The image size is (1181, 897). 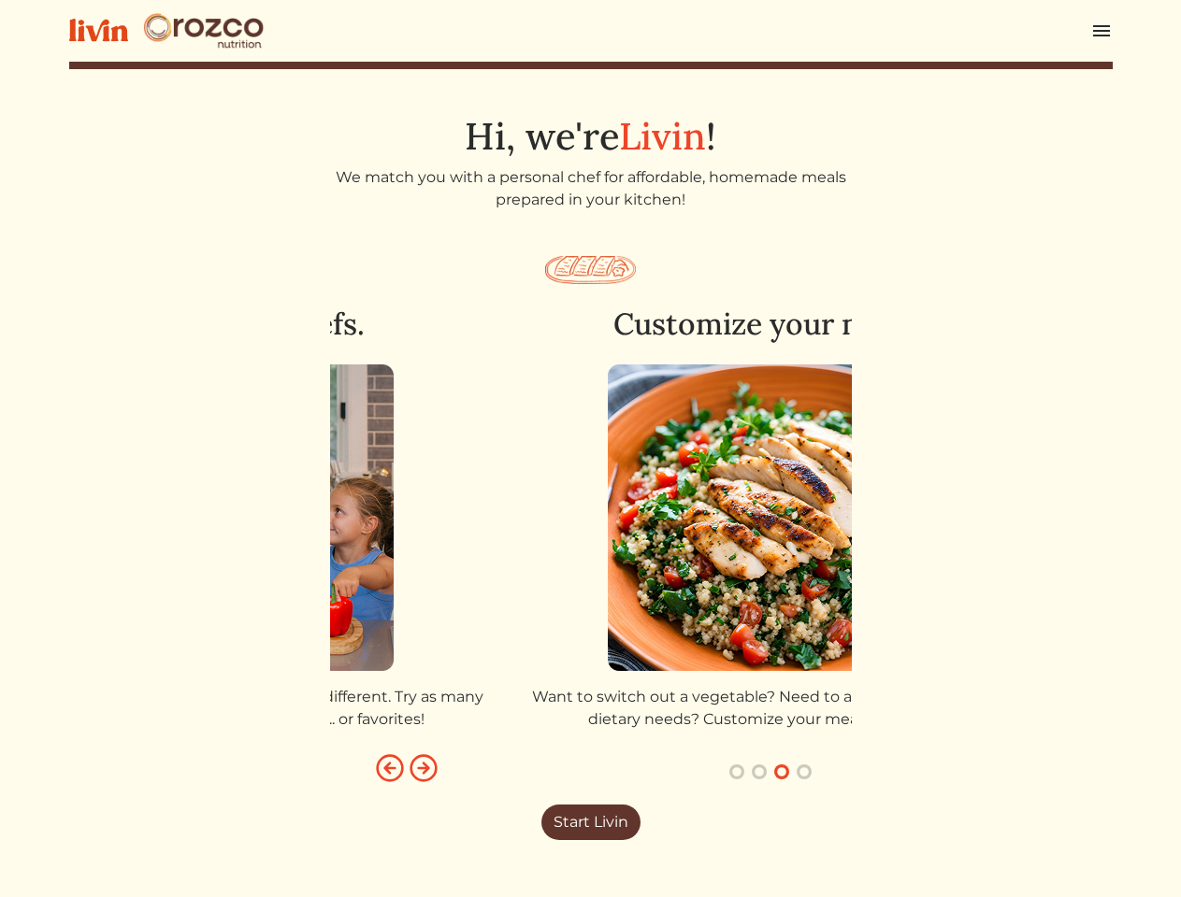 What do you see at coordinates (591, 136) in the screenshot?
I see `h1: Hi, we're !` at bounding box center [591, 136].